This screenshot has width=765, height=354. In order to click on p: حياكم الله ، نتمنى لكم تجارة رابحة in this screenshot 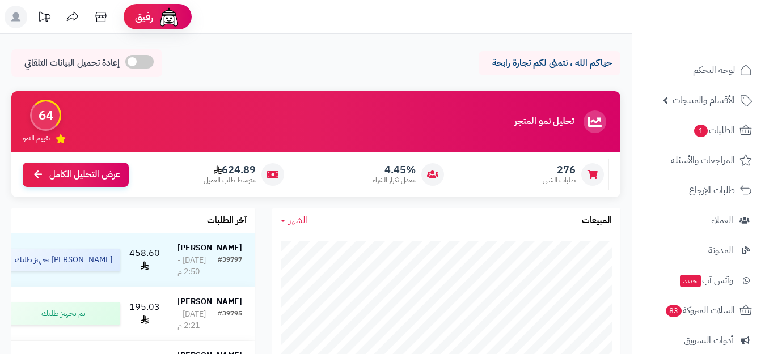, I will do `click(549, 63)`.